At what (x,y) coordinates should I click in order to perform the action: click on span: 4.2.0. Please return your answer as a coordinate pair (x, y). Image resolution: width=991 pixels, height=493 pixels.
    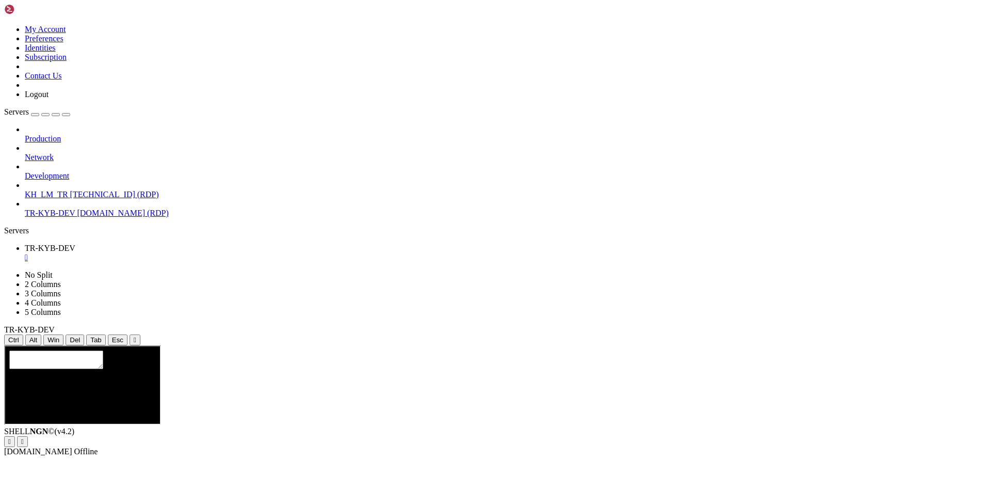
    Looking at the image, I should click on (65, 431).